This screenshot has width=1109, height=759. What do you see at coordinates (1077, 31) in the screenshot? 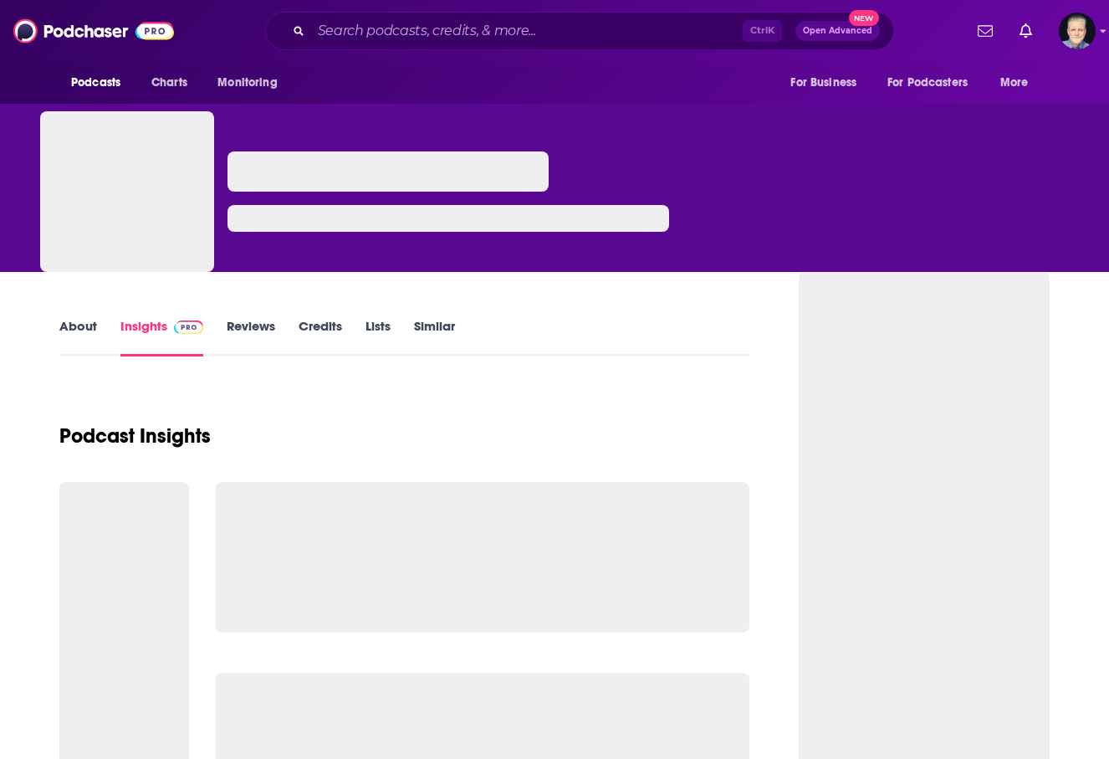
I see `button: Show profile menu` at bounding box center [1077, 31].